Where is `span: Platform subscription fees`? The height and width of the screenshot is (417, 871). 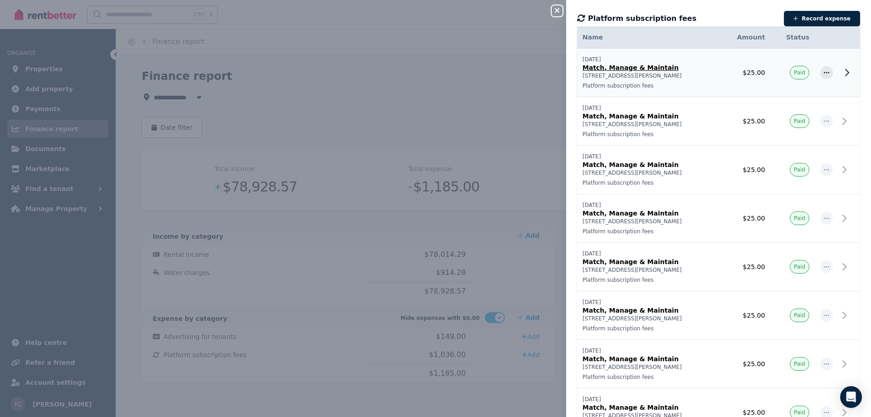
span: Platform subscription fees is located at coordinates (642, 19).